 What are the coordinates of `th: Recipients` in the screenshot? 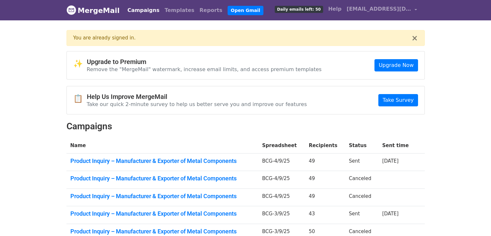 It's located at (325, 145).